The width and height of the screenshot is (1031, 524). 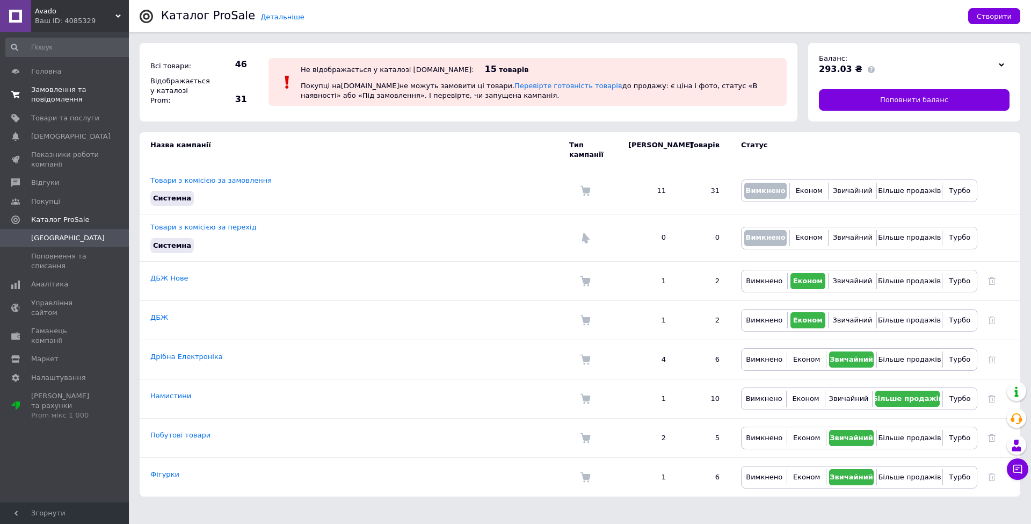 What do you see at coordinates (854, 150) in the screenshot?
I see `td: Статус` at bounding box center [854, 150].